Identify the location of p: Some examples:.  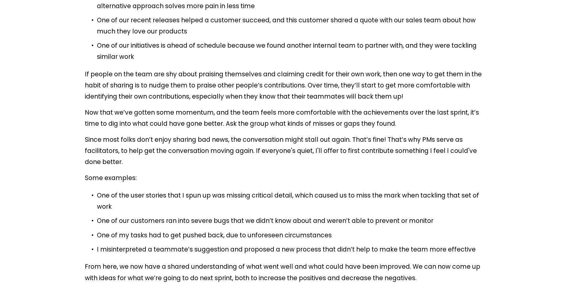
(287, 178).